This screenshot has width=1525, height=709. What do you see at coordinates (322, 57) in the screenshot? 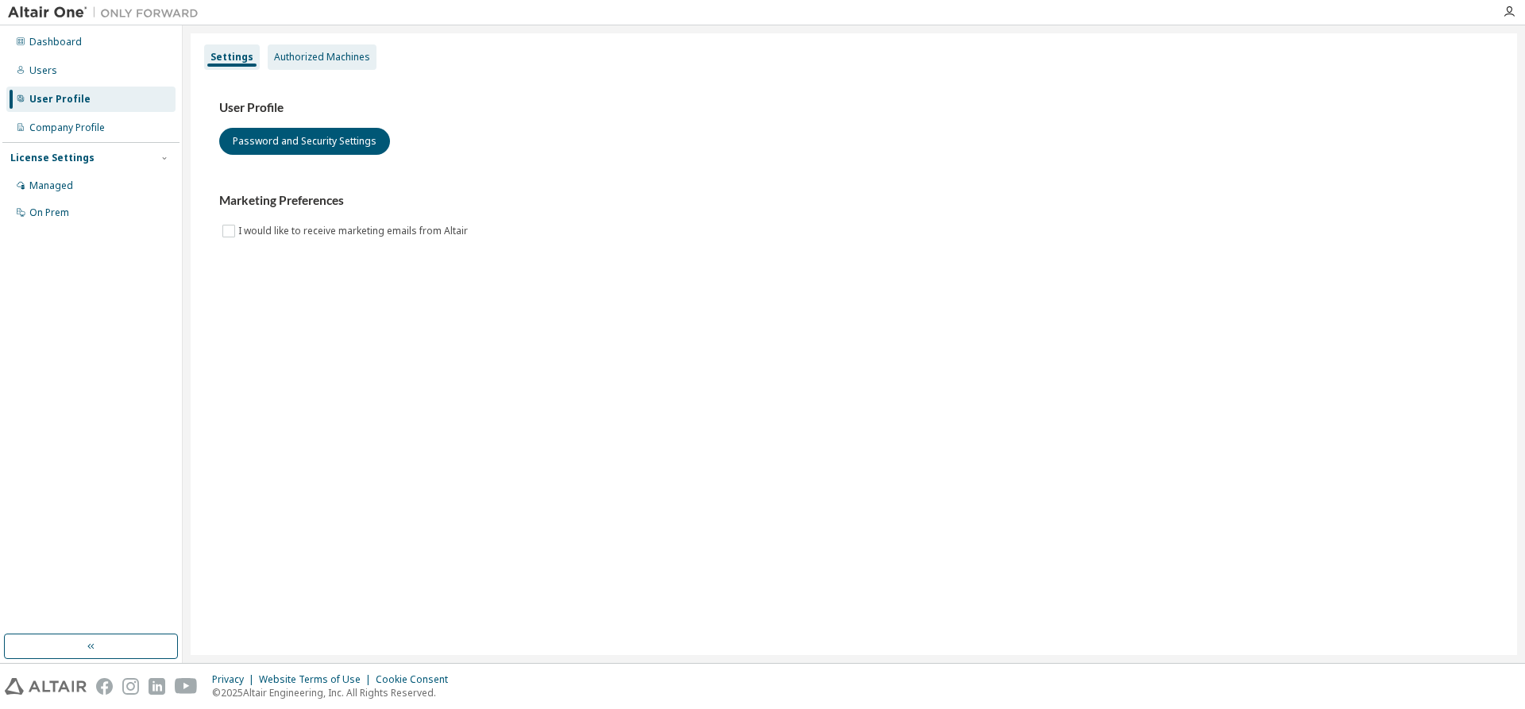
I see `div: Authorized Machines` at bounding box center [322, 57].